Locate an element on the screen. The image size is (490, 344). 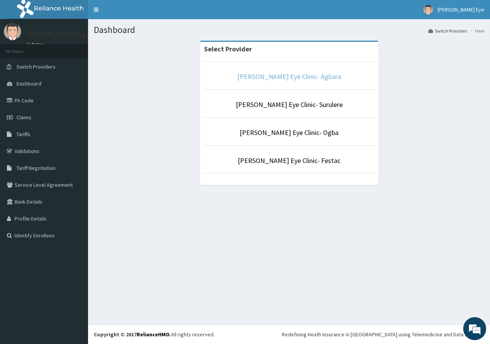
span: Tariffs is located at coordinates (23, 134).